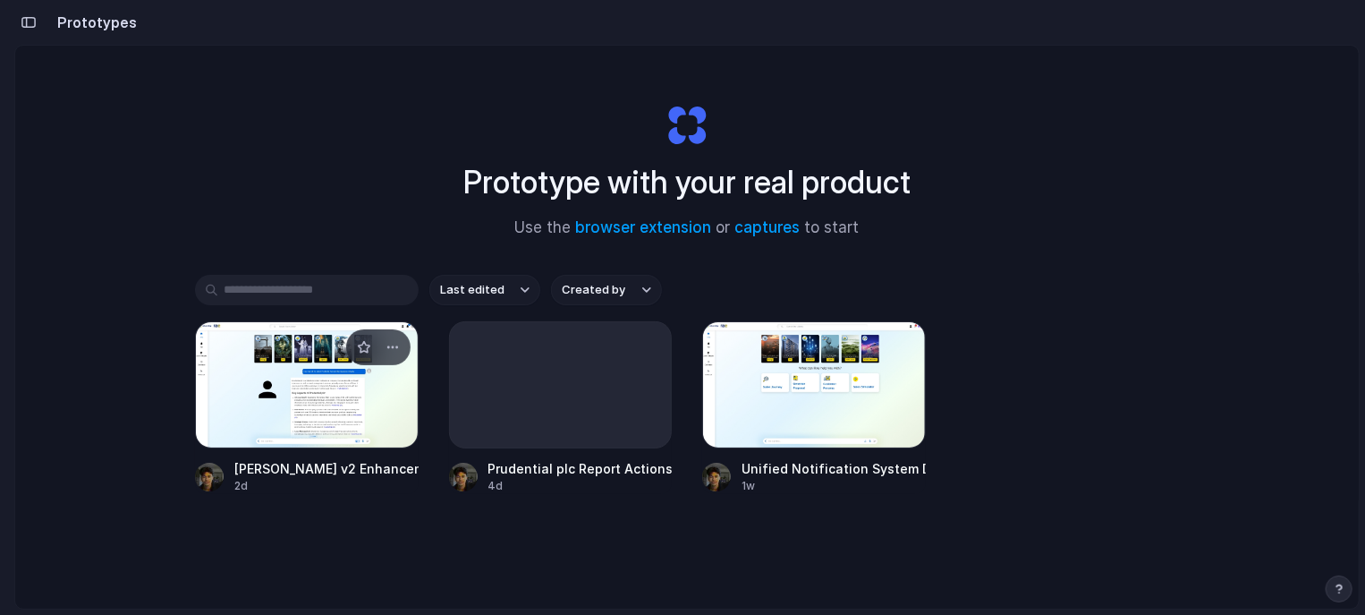 This screenshot has height=615, width=1365. What do you see at coordinates (561, 407) in the screenshot?
I see `a: Prudential plc Report Actions Dashboard4d` at bounding box center [561, 407].